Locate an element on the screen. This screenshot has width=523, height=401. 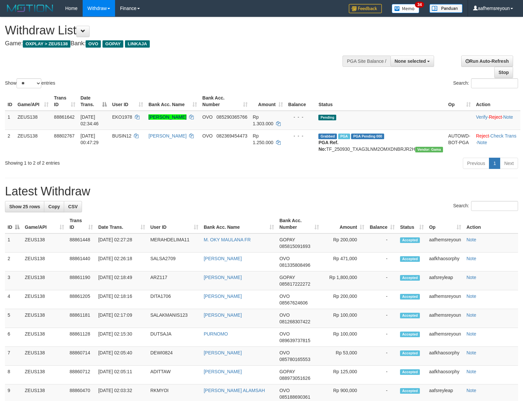
td: 4 is located at coordinates (14, 300).